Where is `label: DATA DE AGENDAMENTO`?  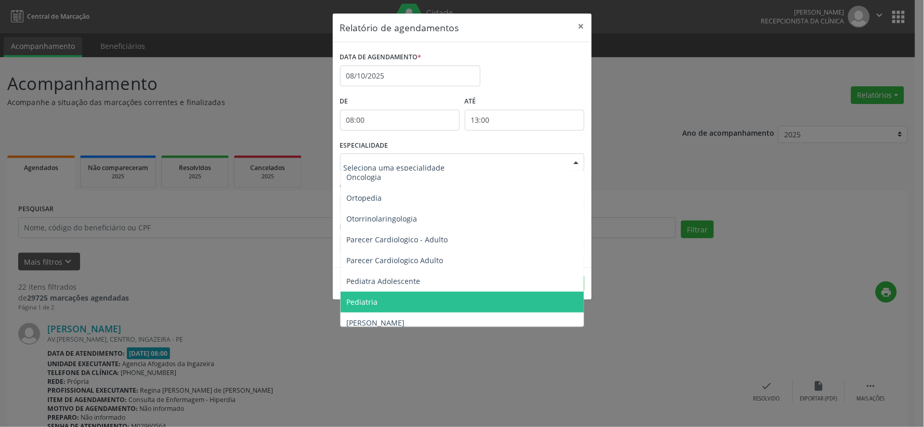 label: DATA DE AGENDAMENTO is located at coordinates (380, 57).